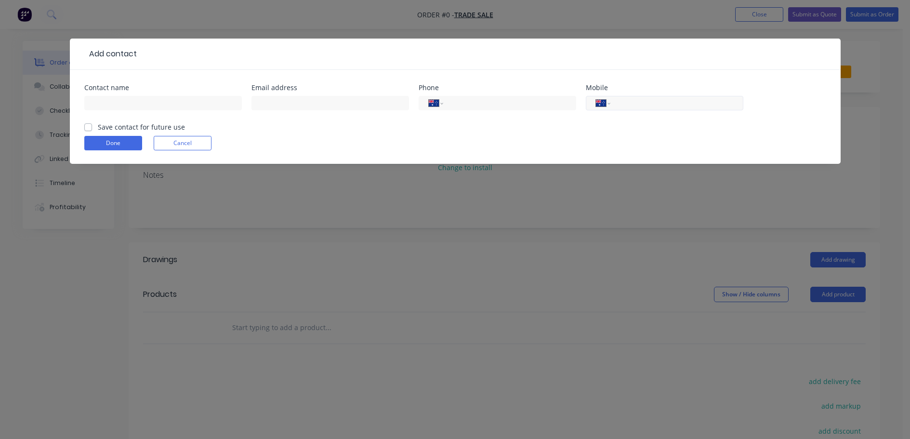 The image size is (910, 439). Describe the element at coordinates (330, 88) in the screenshot. I see `div: Email address` at that location.